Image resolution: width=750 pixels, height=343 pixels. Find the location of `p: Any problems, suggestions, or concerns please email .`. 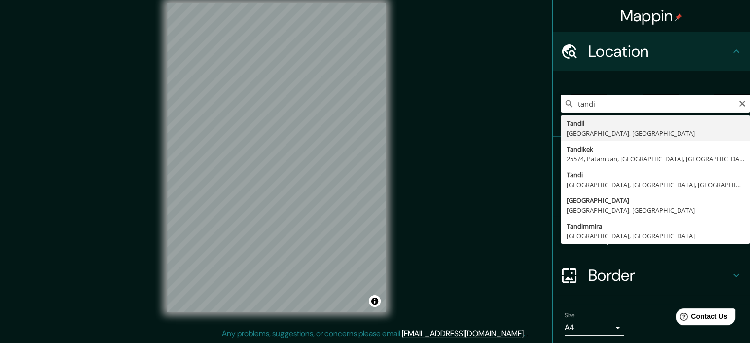

p: Any problems, suggestions, or concerns please email . is located at coordinates (373, 333).